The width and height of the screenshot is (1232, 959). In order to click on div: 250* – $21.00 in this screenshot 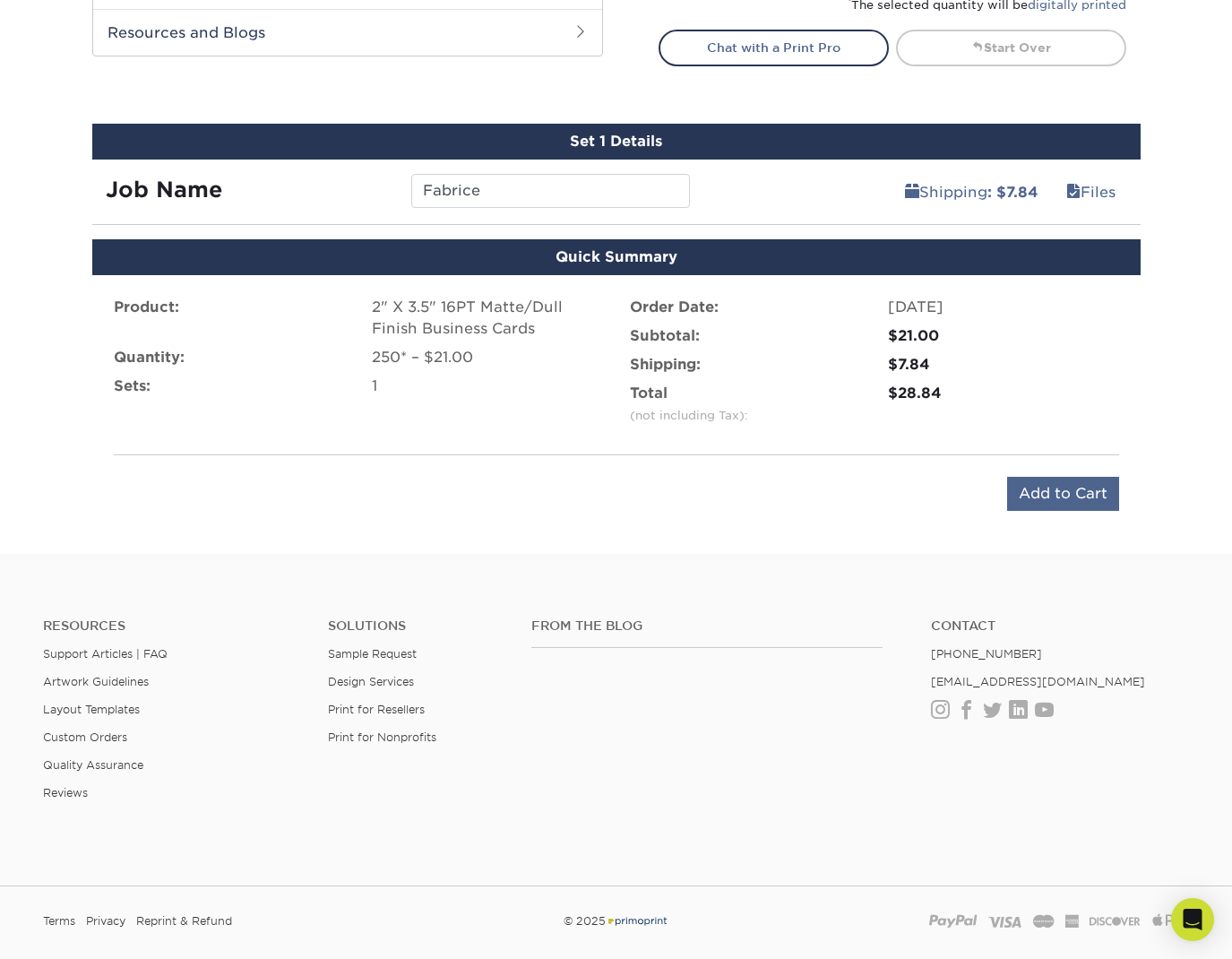, I will do `click(487, 358)`.